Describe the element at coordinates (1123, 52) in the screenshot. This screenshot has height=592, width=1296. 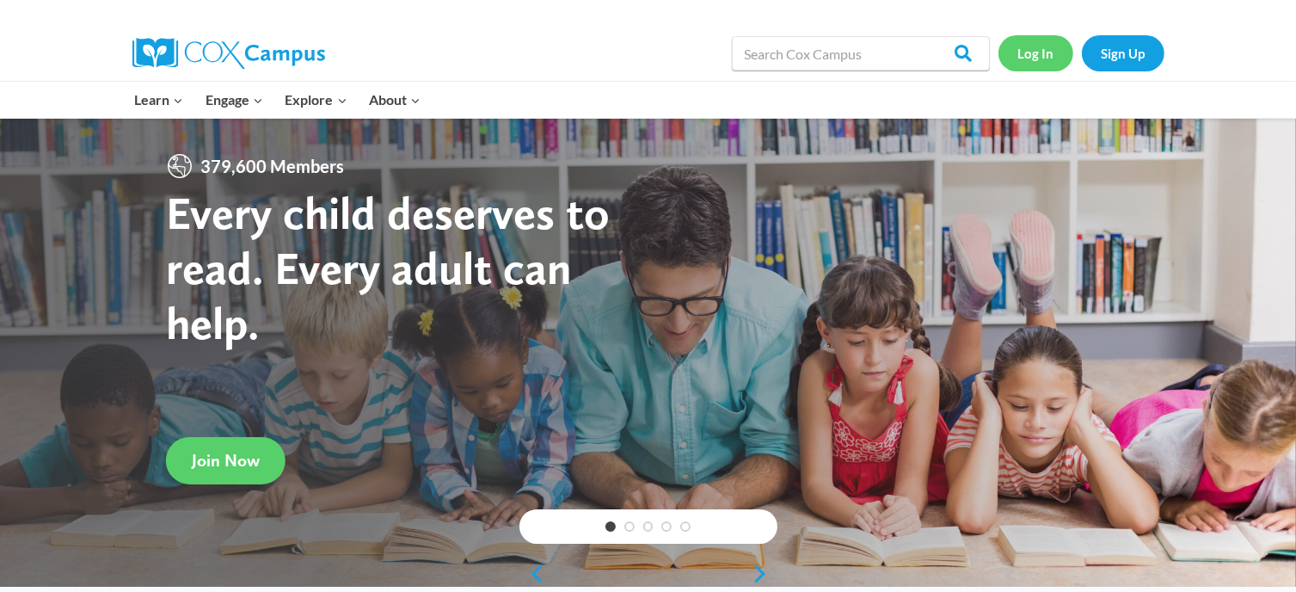
I see `a: Sign Up` at that location.